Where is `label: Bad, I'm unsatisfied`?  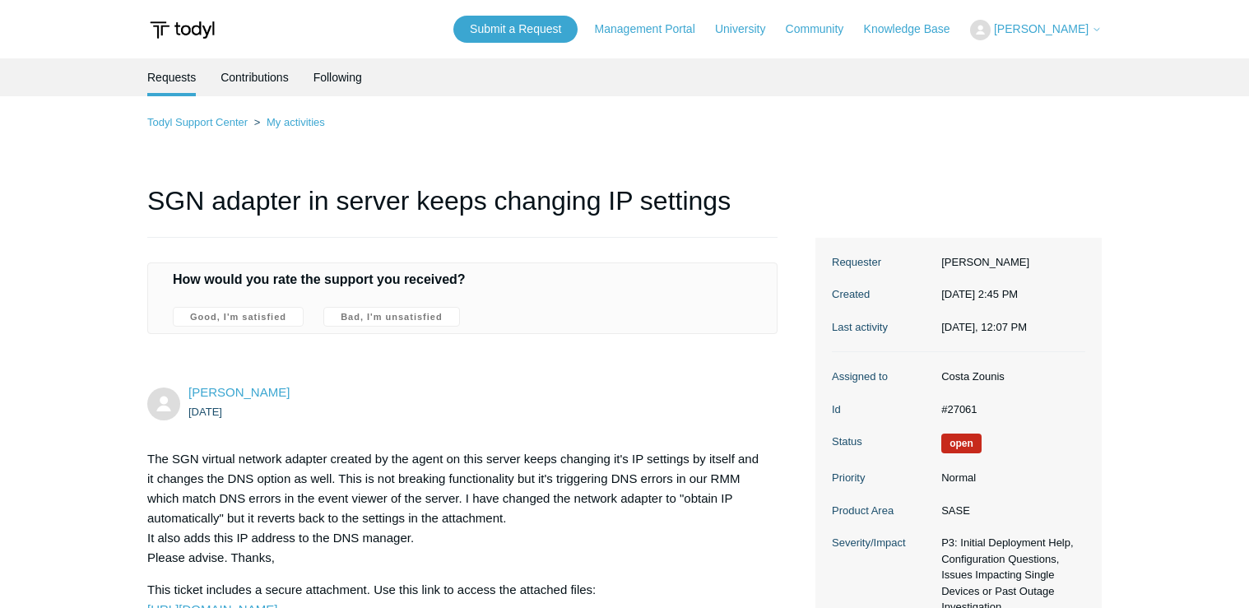 label: Bad, I'm unsatisfied is located at coordinates (391, 317).